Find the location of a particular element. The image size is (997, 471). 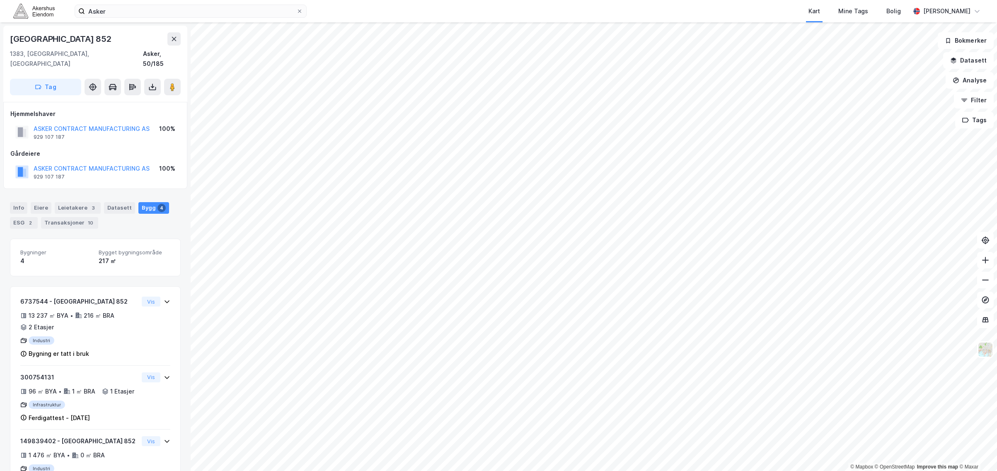

div: Kontrollprogram for chat is located at coordinates (977, 451).